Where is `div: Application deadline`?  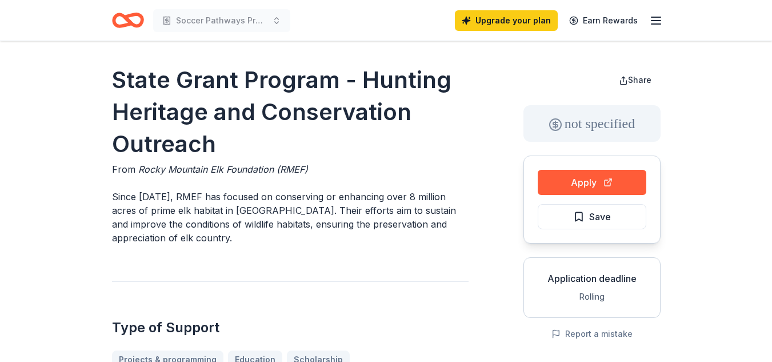 div: Application deadline is located at coordinates (592, 278).